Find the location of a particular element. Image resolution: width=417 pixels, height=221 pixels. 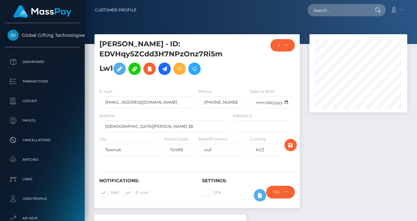

p: Batches is located at coordinates (42, 160).